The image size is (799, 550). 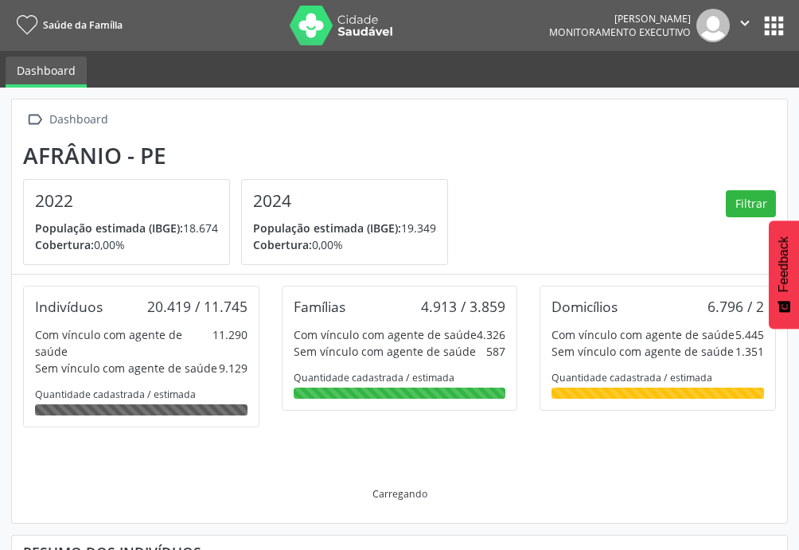 I want to click on div: Domicílios, so click(x=584, y=306).